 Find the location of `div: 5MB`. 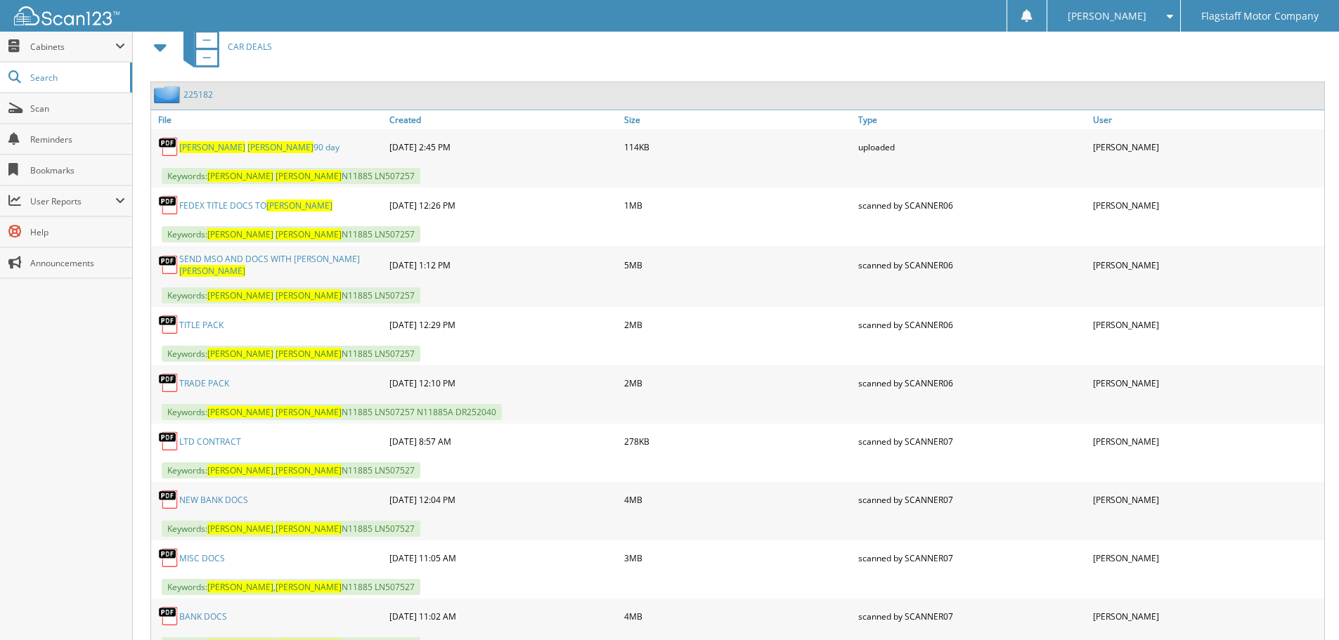

div: 5MB is located at coordinates (738, 265).